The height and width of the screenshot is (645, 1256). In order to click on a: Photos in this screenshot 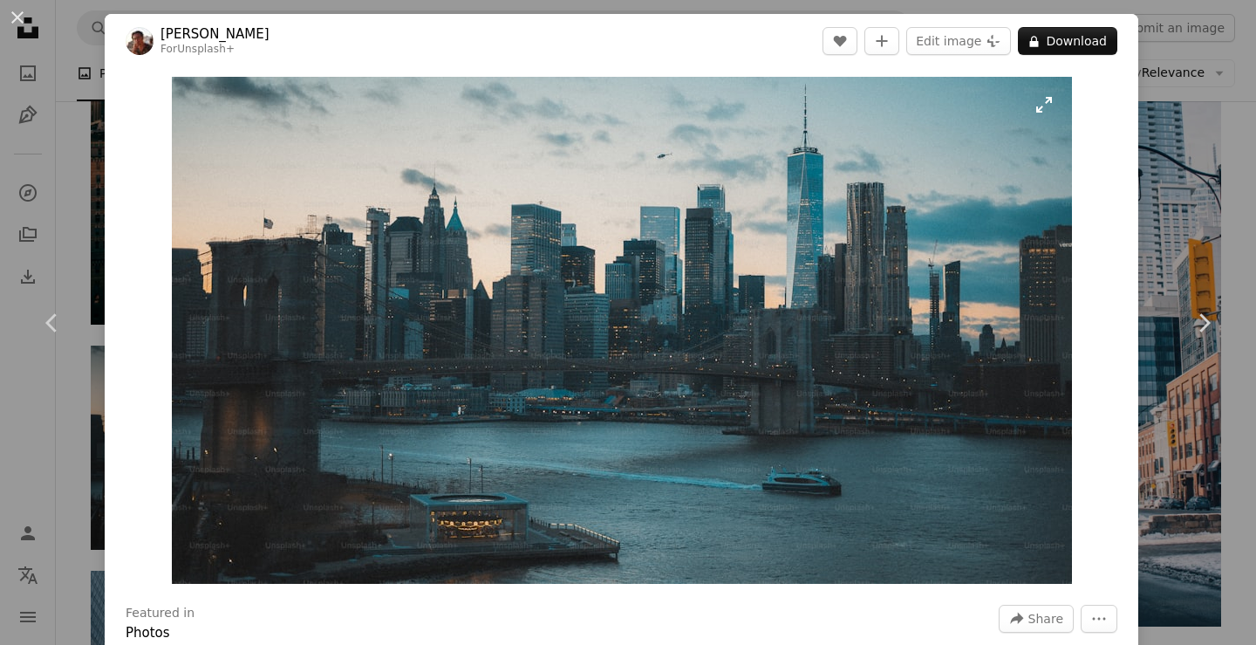, I will do `click(147, 633)`.